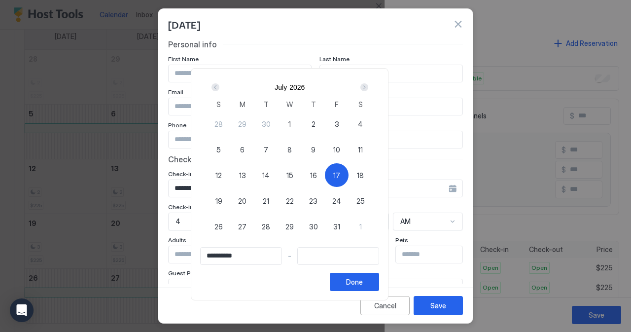 The width and height of the screenshot is (631, 332). What do you see at coordinates (297, 87) in the screenshot?
I see `div: 2026` at bounding box center [297, 87].